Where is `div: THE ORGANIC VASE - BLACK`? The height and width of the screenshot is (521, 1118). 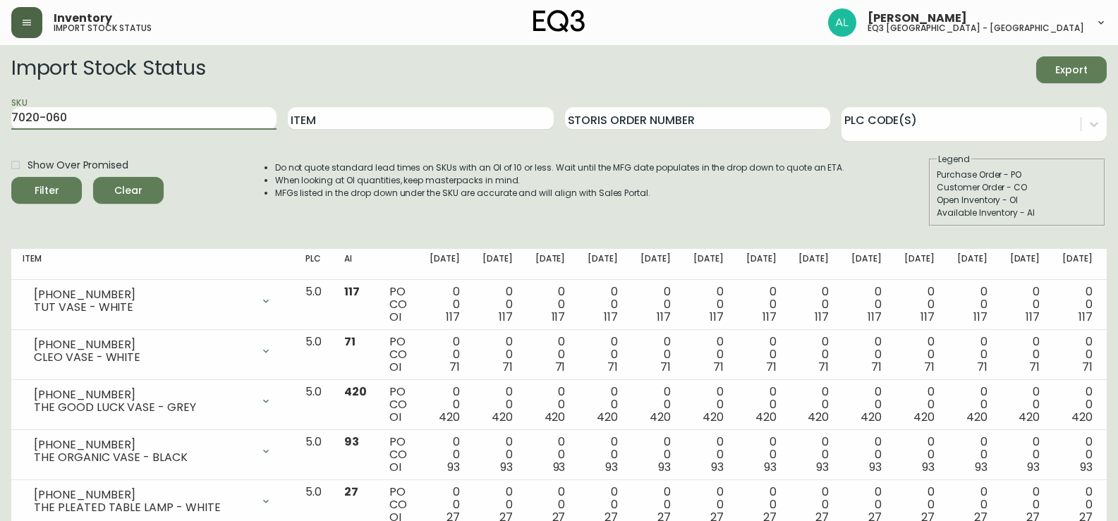 div: THE ORGANIC VASE - BLACK is located at coordinates (142, 458).